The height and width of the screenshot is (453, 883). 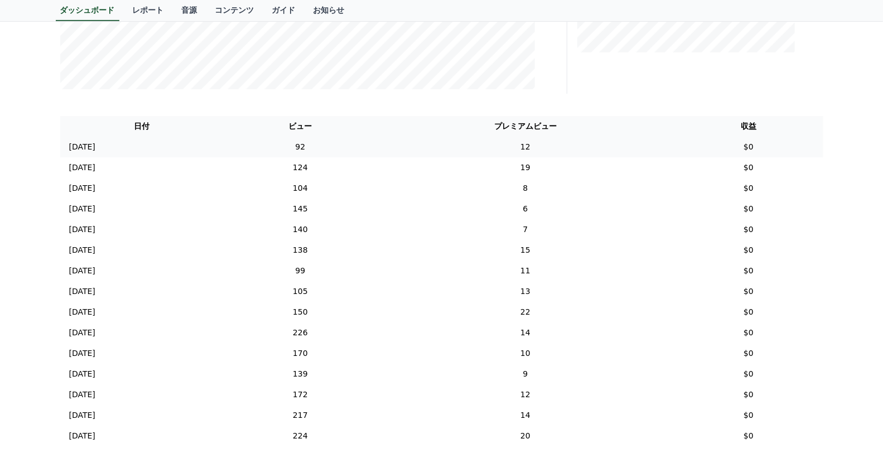 What do you see at coordinates (525, 126) in the screenshot?
I see `th: プレミアムビュー` at bounding box center [525, 126].